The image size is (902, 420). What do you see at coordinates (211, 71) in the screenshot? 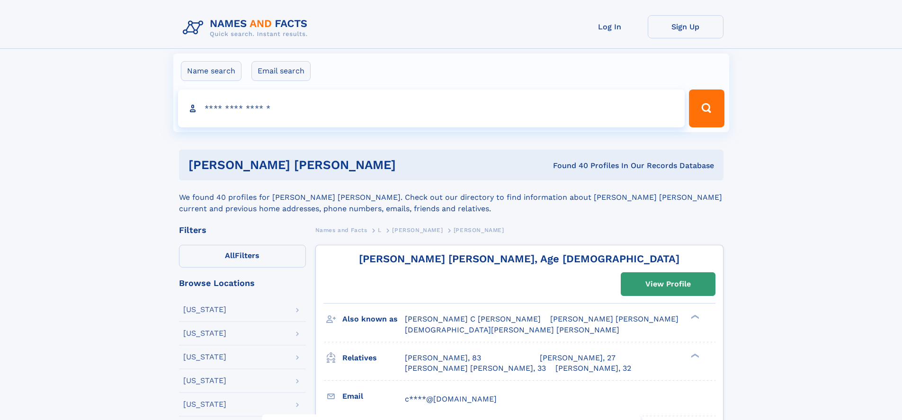
I see `label: Name search` at bounding box center [211, 71].